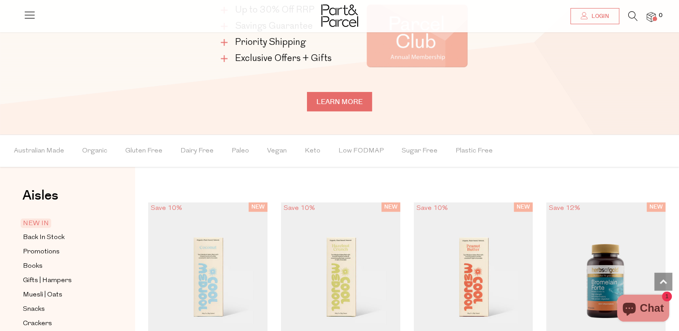  What do you see at coordinates (40, 200) in the screenshot?
I see `a: Aisles` at bounding box center [40, 200].